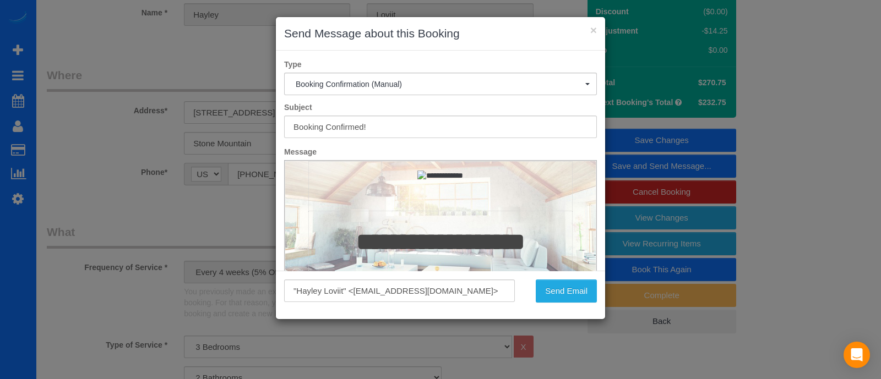 The width and height of the screenshot is (881, 379). I want to click on button: Send Email, so click(566, 291).